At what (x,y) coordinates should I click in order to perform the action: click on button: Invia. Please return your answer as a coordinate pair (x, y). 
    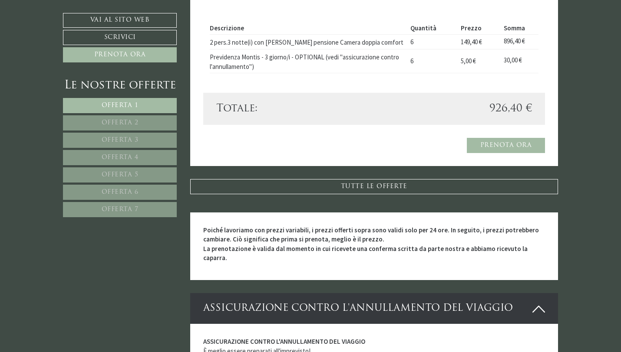
    Looking at the image, I should click on (319, 236).